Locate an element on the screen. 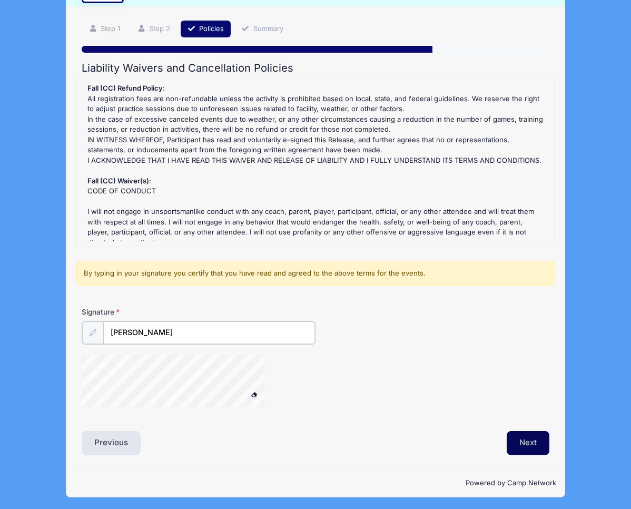 The width and height of the screenshot is (631, 509). a: Summary is located at coordinates (262, 29).